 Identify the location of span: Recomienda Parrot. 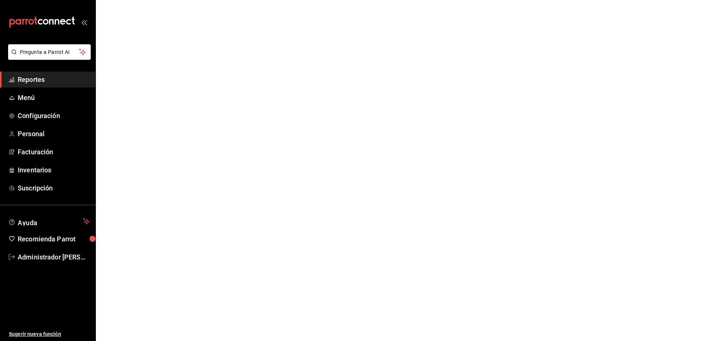
(53, 239).